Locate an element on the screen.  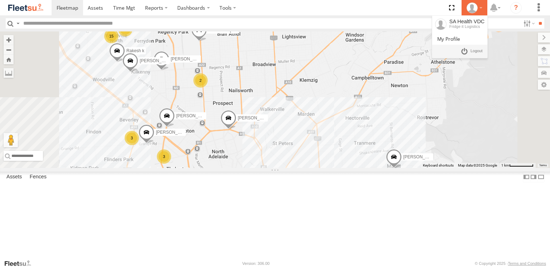
span: 1 km is located at coordinates (505, 165).